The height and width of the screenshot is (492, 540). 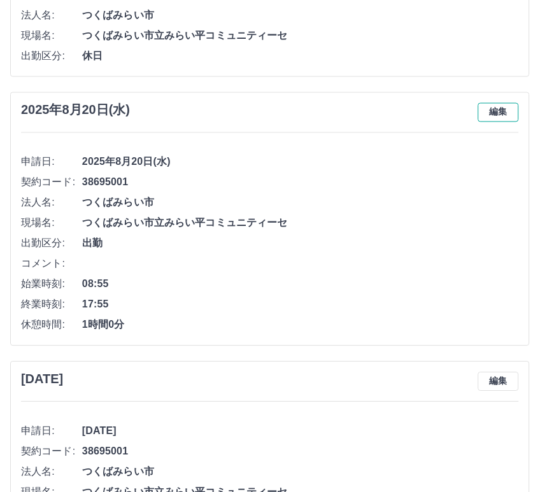 What do you see at coordinates (52, 325) in the screenshot?
I see `span: 休憩時間:` at bounding box center [52, 325].